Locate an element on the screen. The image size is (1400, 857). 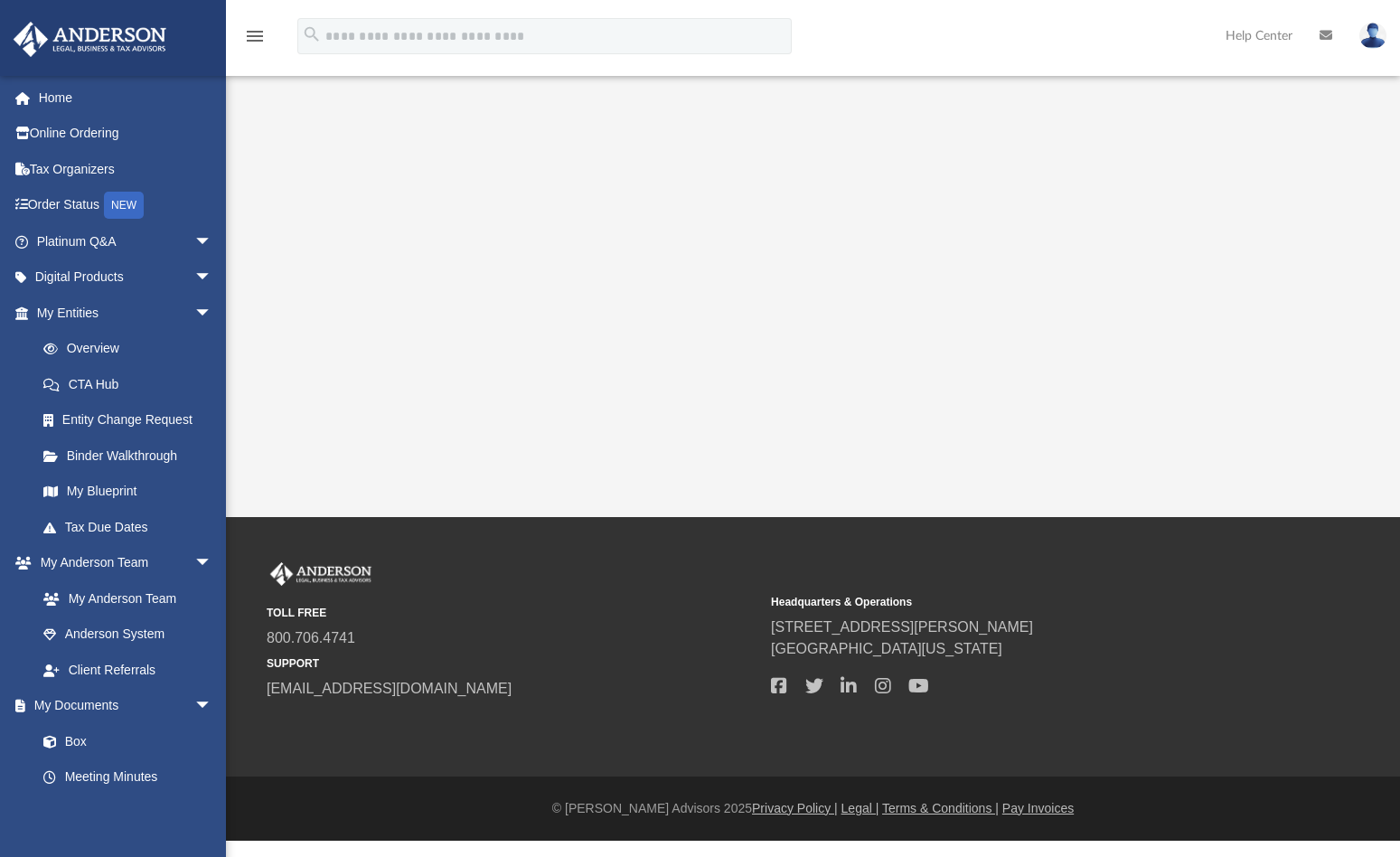
a: Pay Invoices is located at coordinates (1038, 808).